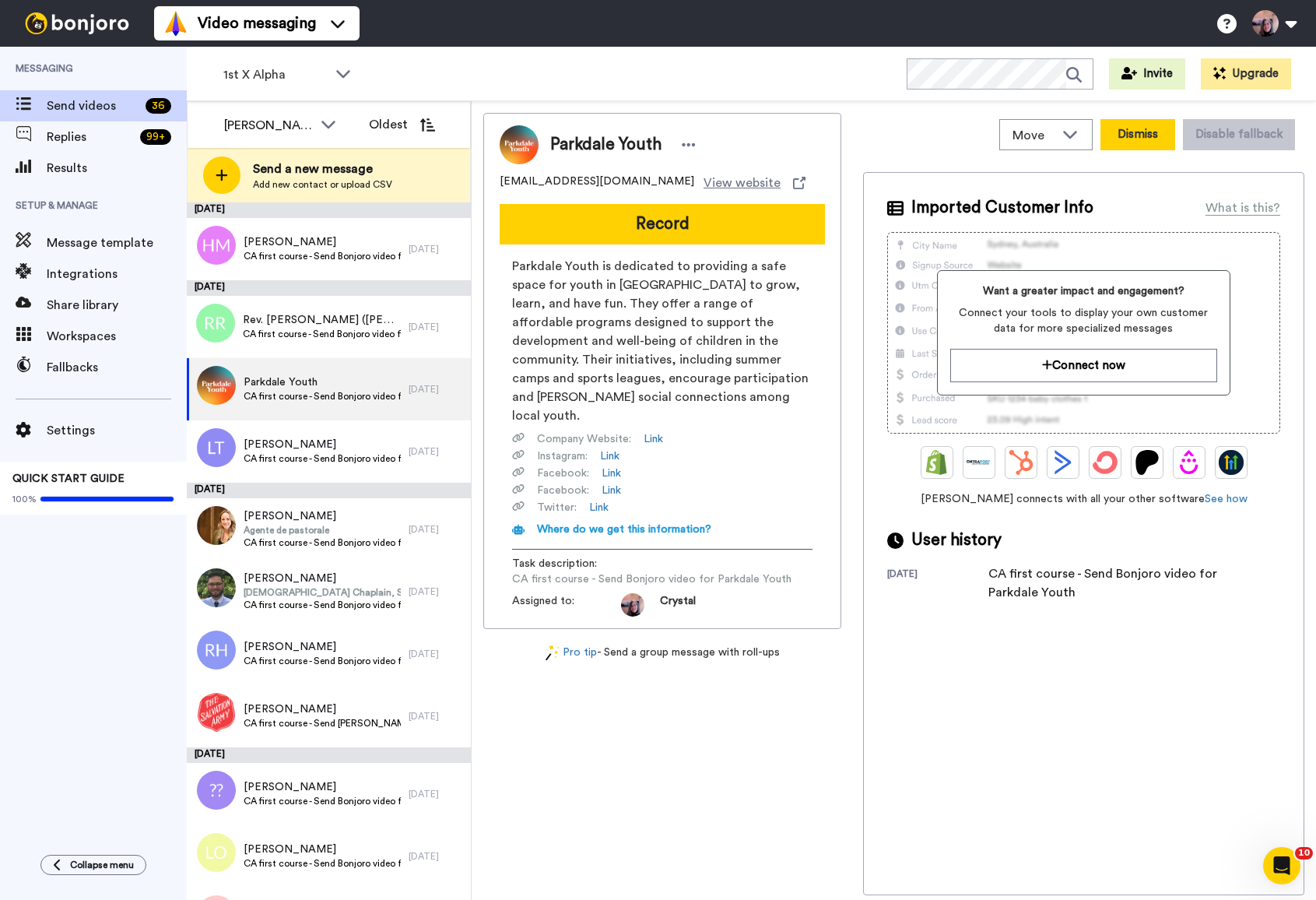  I want to click on img: rr.png, so click(216, 323).